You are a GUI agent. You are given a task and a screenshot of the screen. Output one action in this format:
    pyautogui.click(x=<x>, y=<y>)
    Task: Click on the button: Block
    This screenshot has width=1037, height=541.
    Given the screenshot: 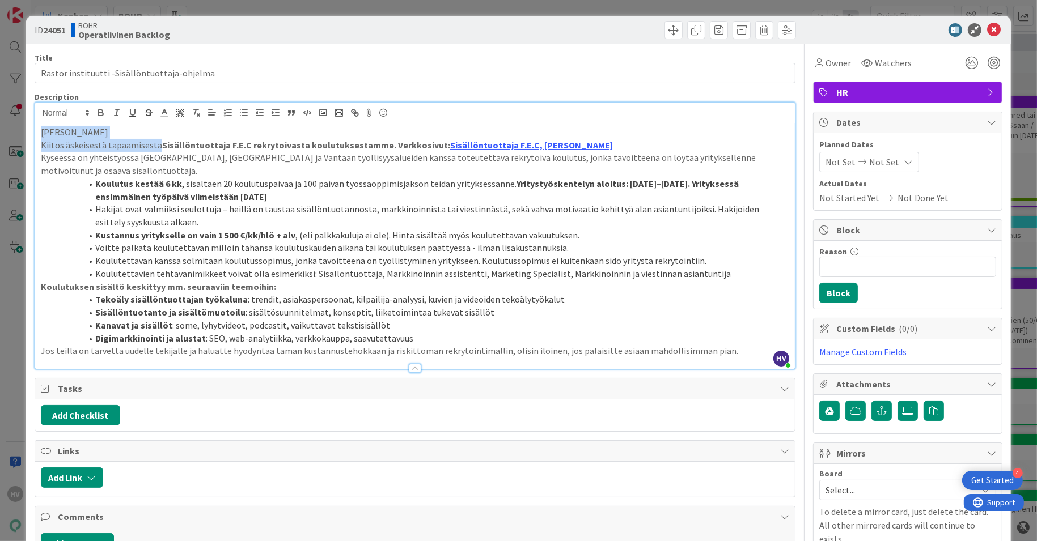 What is the action you would take?
    pyautogui.click(x=839, y=293)
    